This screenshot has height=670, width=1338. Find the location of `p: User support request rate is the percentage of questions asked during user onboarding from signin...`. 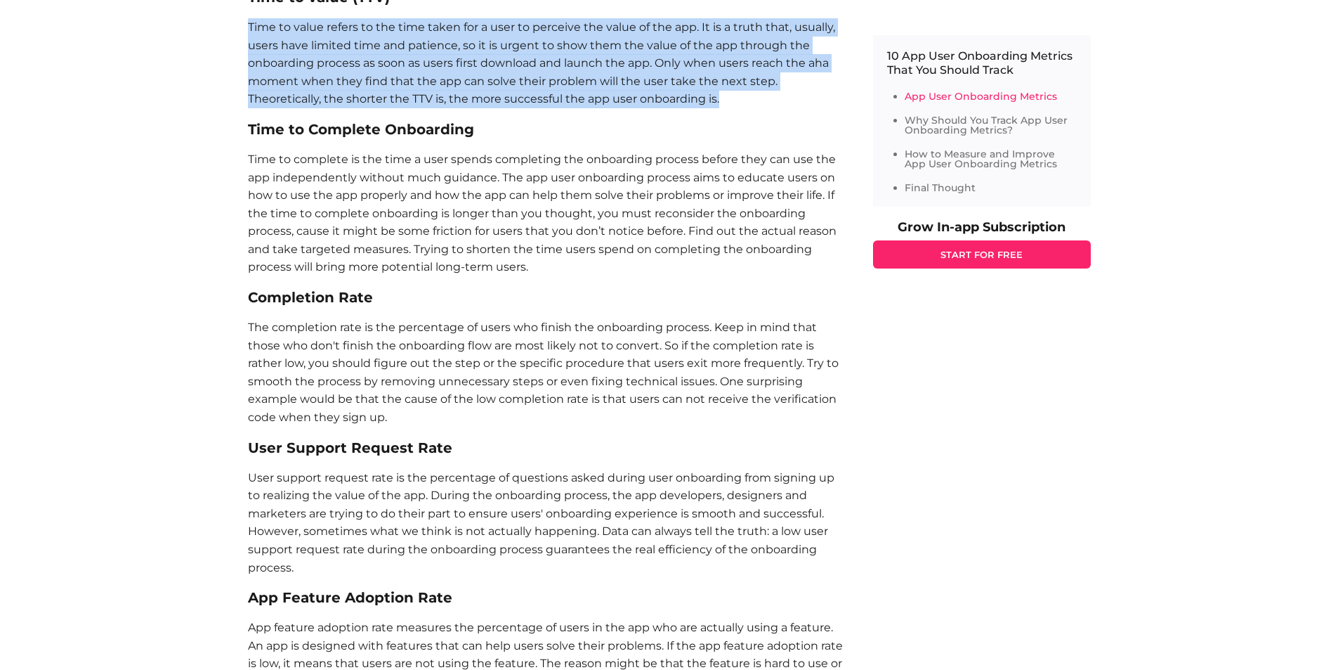

p: User support request rate is the percentage of questions asked during user onboarding from signin... is located at coordinates (547, 523).